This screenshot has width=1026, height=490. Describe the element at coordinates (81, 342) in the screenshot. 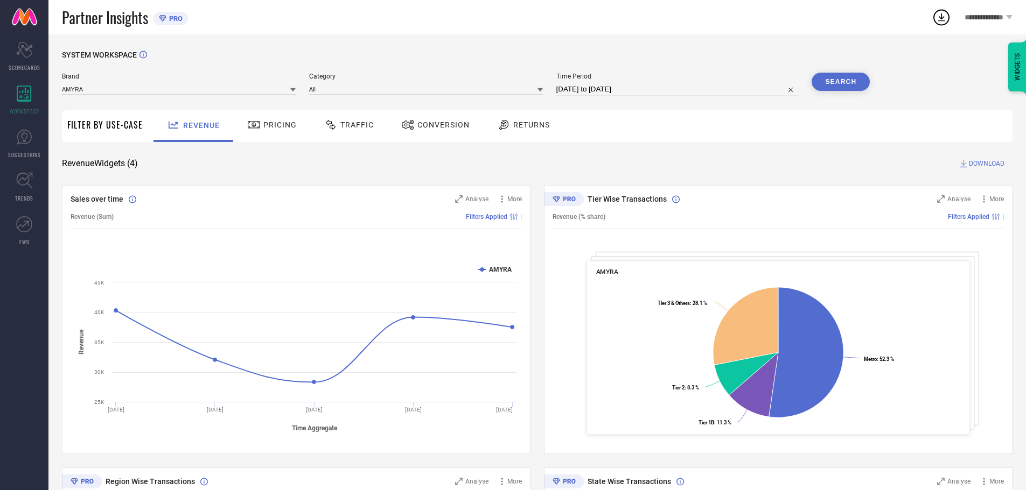

I see `tspan: Revenue` at that location.